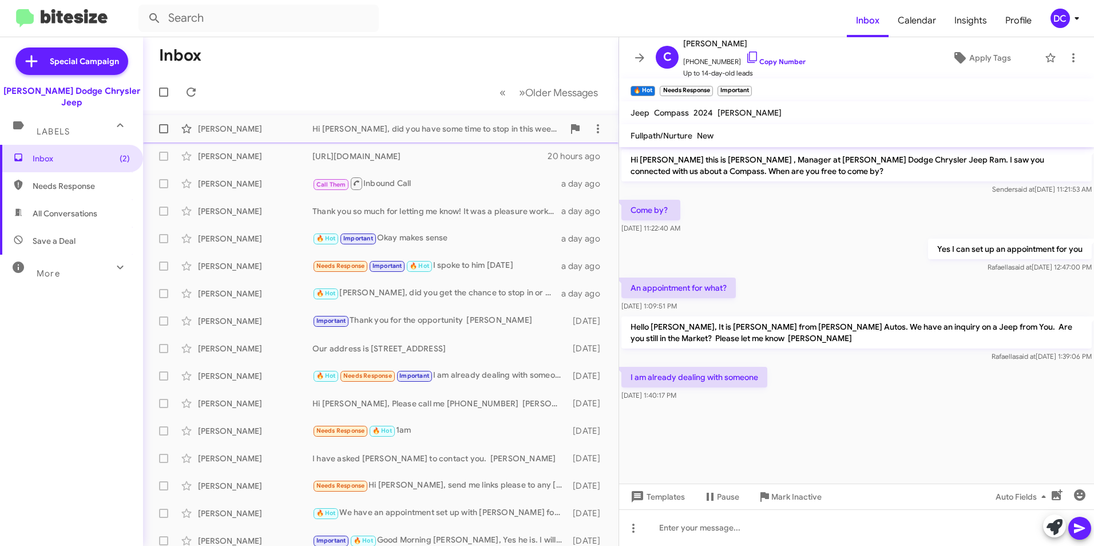  I want to click on p: I am already dealing with someone, so click(694, 377).